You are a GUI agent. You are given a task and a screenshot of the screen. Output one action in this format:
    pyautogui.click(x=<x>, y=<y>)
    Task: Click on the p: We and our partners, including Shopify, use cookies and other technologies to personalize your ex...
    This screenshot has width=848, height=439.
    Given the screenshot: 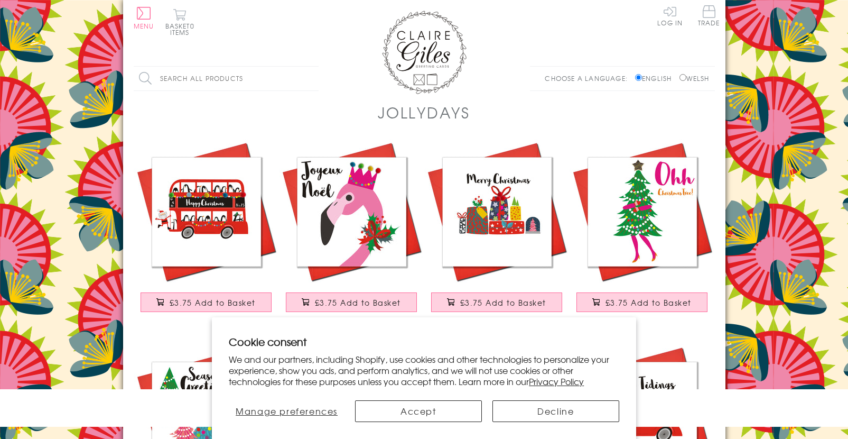 What is the action you would take?
    pyautogui.click(x=424, y=370)
    